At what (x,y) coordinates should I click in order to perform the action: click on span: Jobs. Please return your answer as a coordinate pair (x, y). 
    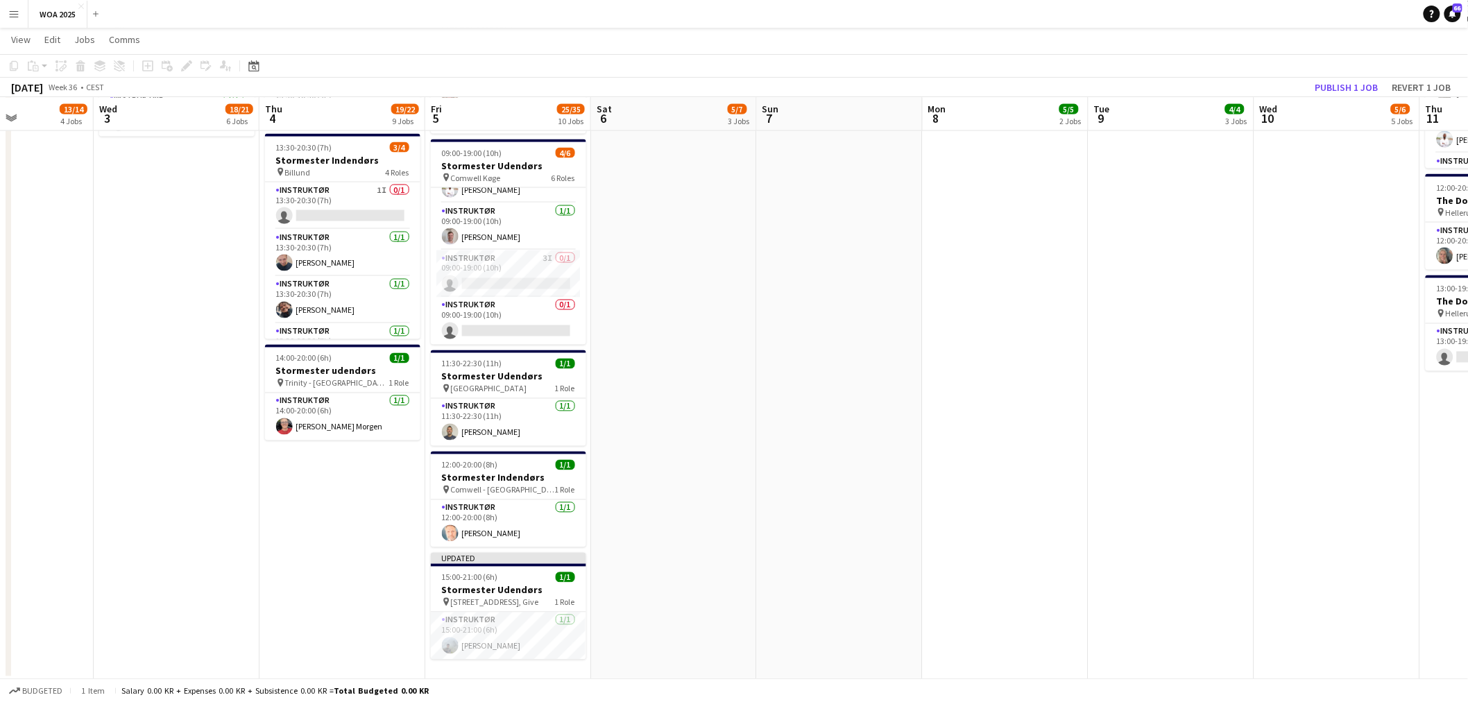
    Looking at the image, I should click on (85, 40).